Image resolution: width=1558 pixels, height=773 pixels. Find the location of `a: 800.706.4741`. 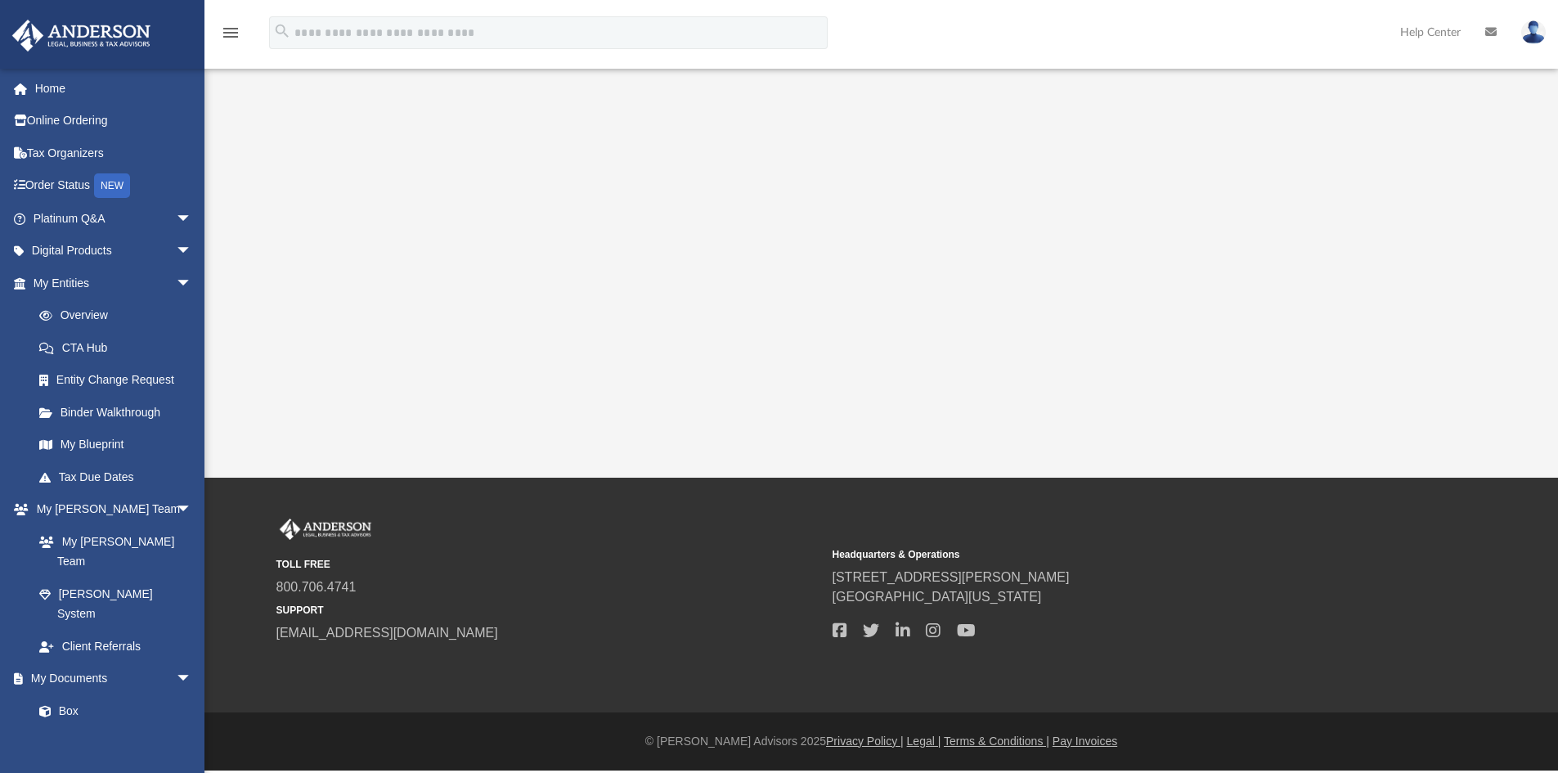

a: 800.706.4741 is located at coordinates (317, 587).